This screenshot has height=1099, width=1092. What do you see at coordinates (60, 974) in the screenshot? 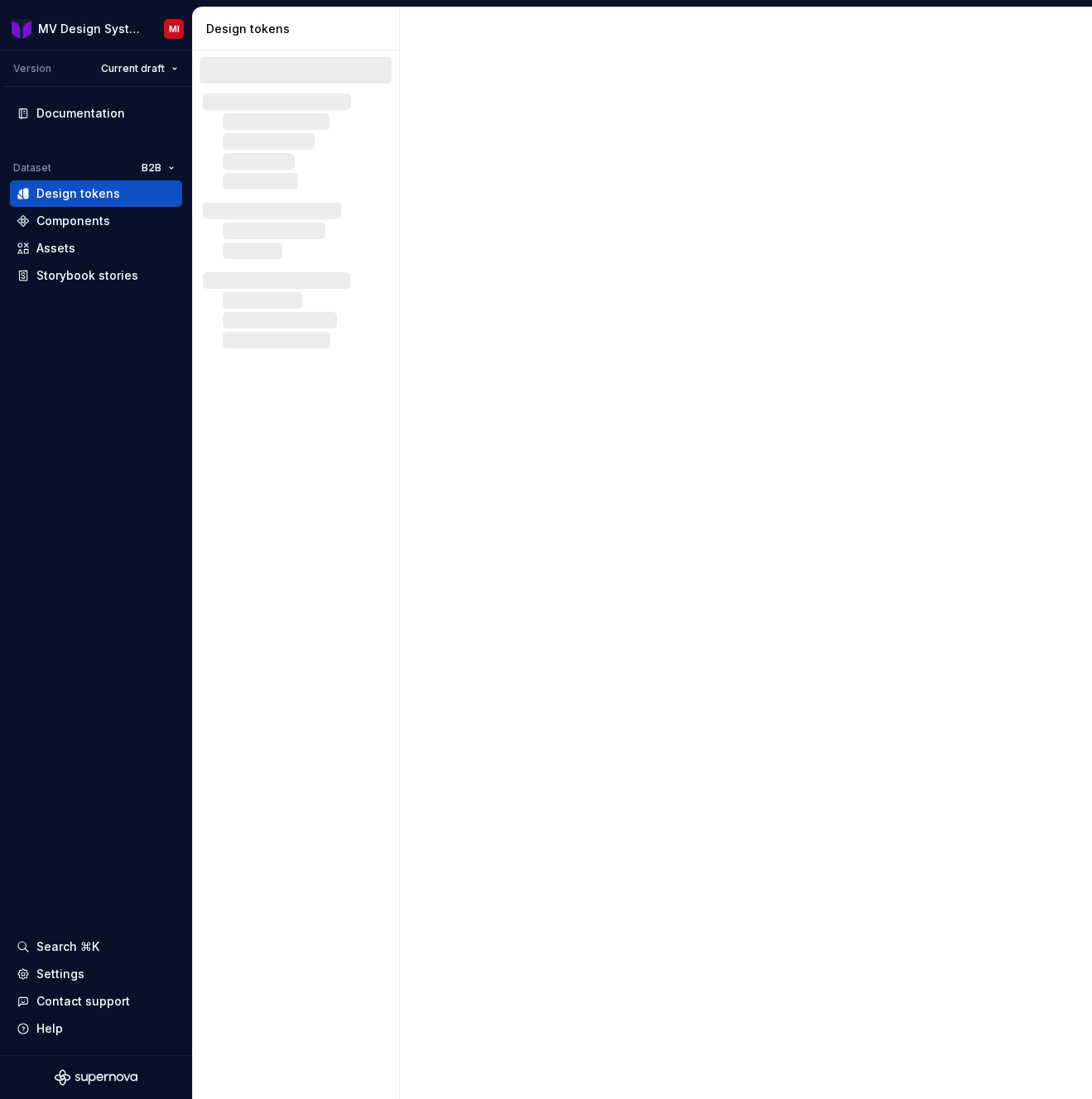
I see `div: Settings` at bounding box center [60, 974].